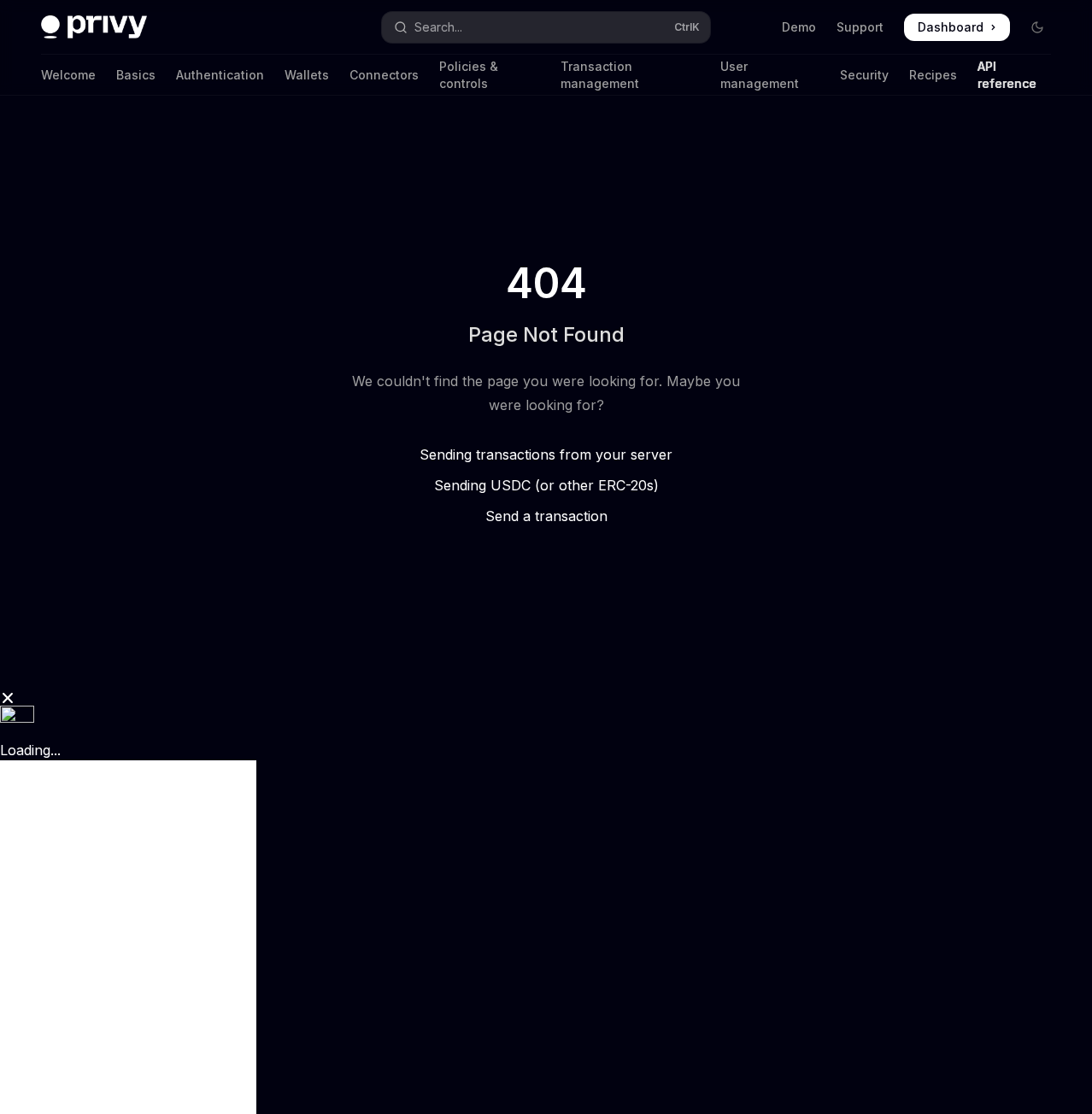 The image size is (1092, 1114). What do you see at coordinates (546, 516) in the screenshot?
I see `span: Send a transaction` at bounding box center [546, 516].